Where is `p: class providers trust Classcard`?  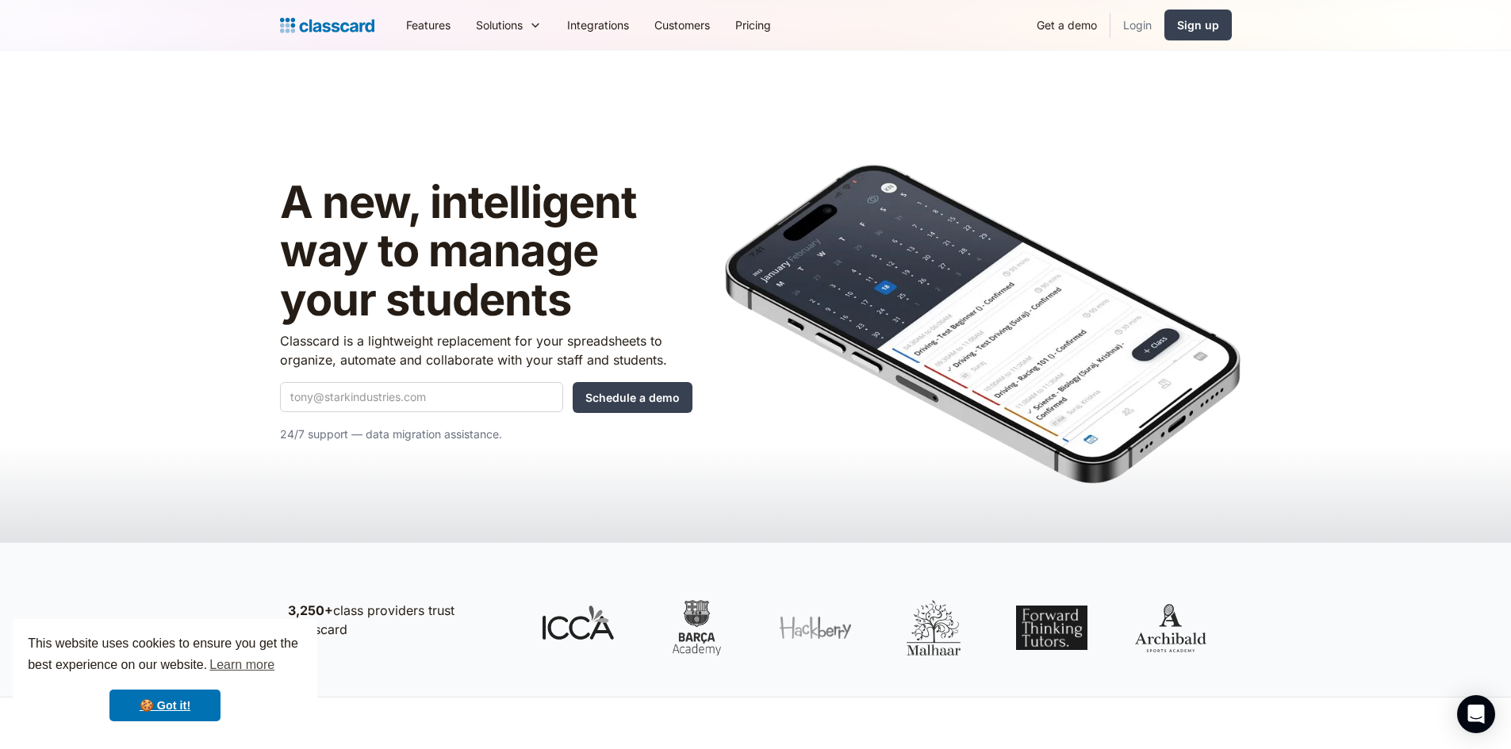 p: class providers trust Classcard is located at coordinates (399, 620).